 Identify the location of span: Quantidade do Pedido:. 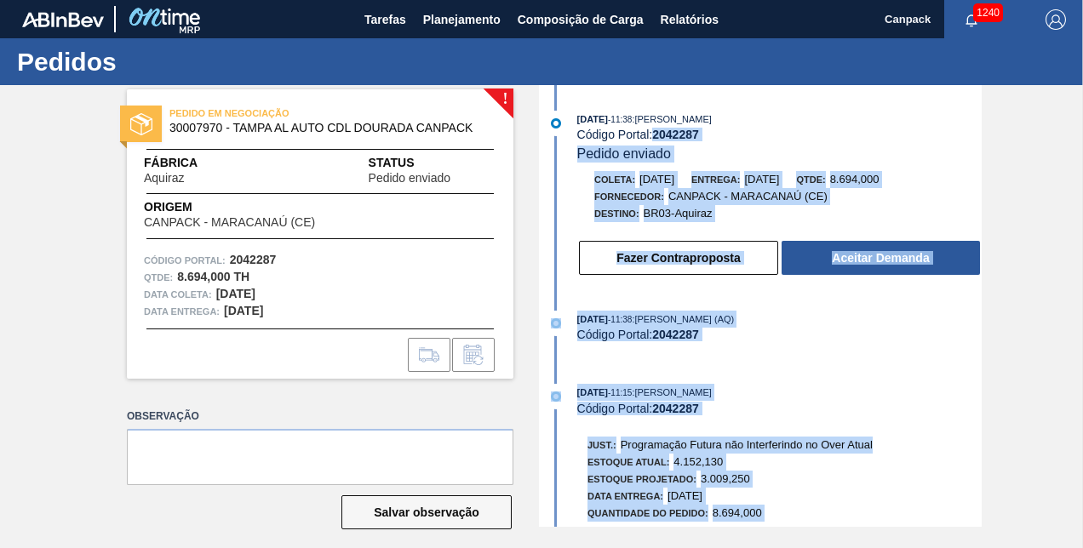
(648, 514).